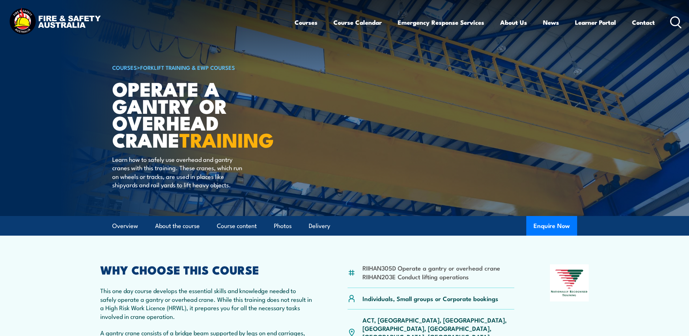  What do you see at coordinates (237, 226) in the screenshot?
I see `a: Course content` at bounding box center [237, 226].